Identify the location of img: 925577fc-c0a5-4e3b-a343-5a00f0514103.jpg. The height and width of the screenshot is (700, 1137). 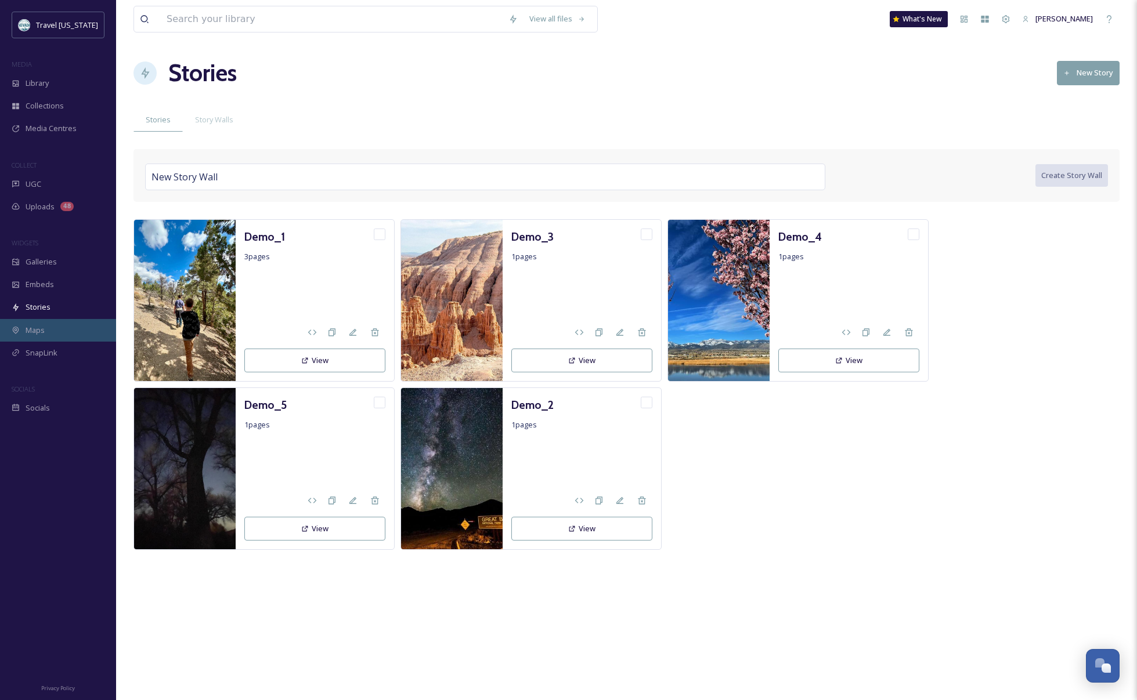
(185, 301).